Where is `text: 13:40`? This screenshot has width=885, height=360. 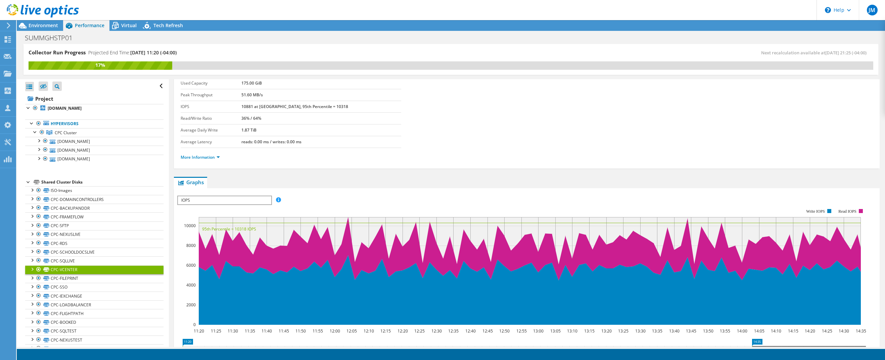
text: 13:40 is located at coordinates (674, 331).